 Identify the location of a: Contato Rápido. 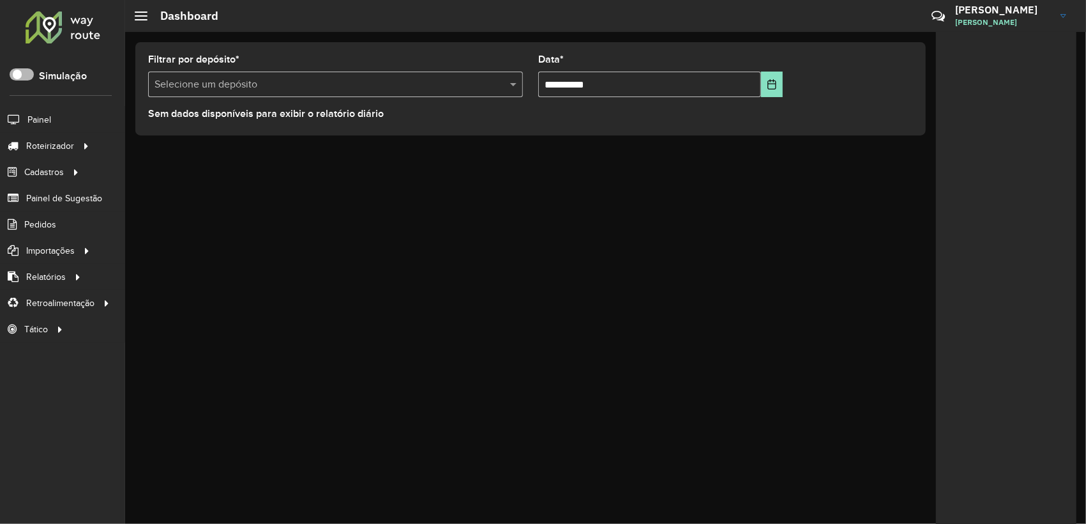
(938, 16).